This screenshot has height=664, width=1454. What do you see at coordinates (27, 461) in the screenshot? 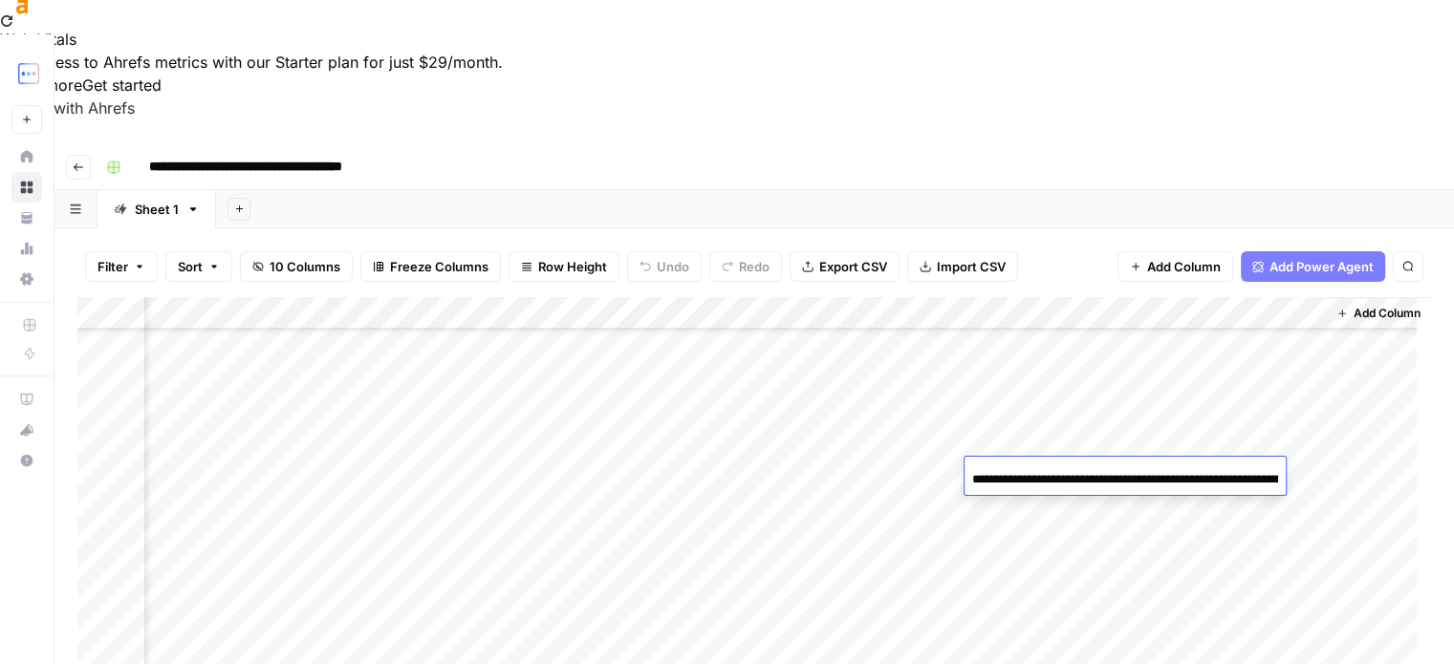
I see `button: Help + Support` at bounding box center [27, 461].